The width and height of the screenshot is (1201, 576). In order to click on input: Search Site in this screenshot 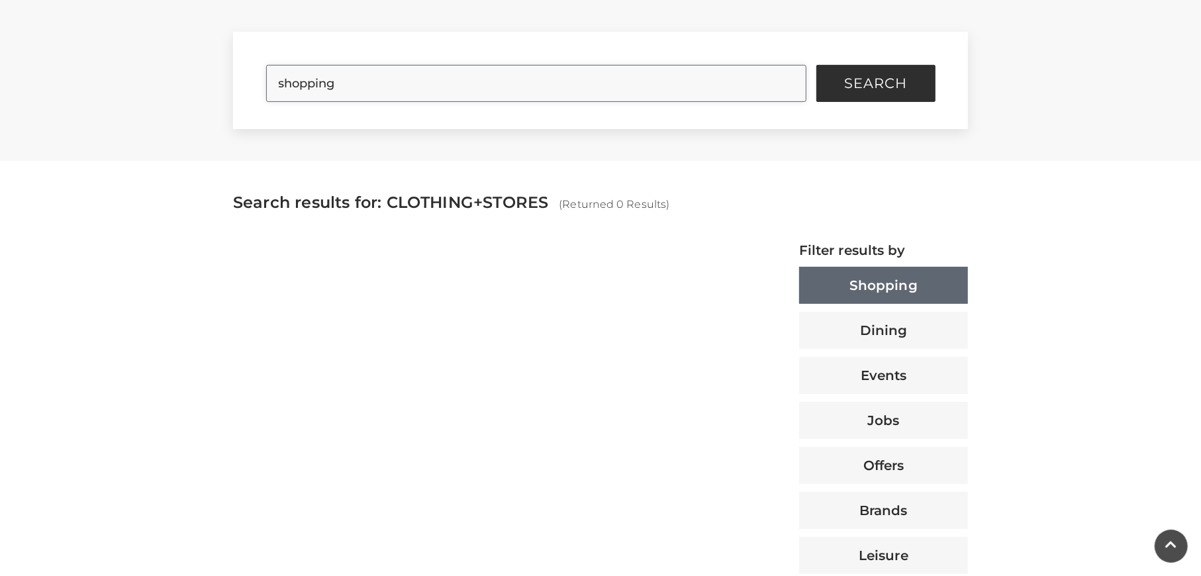, I will do `click(536, 83)`.